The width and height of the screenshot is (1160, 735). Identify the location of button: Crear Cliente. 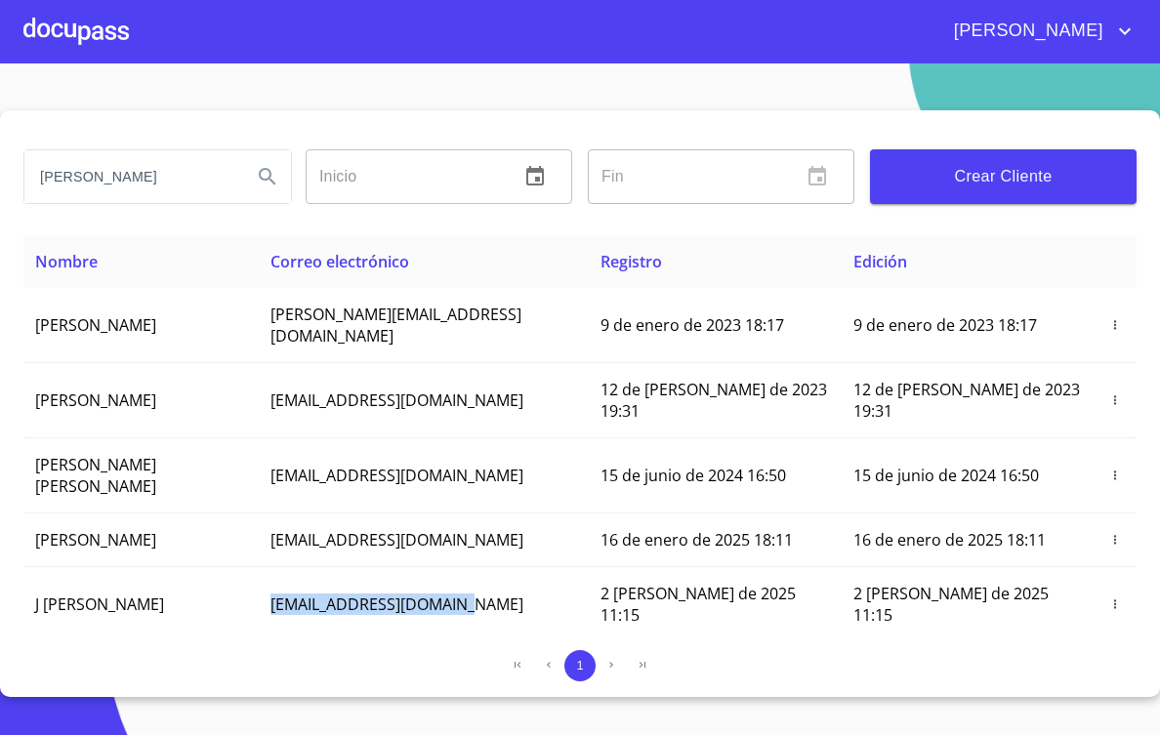
(1003, 177).